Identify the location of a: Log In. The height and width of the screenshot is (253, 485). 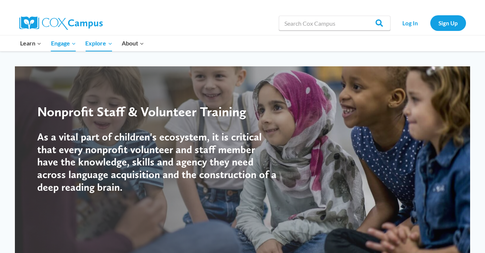
(410, 23).